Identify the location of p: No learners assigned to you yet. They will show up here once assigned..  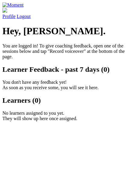
(66, 116).